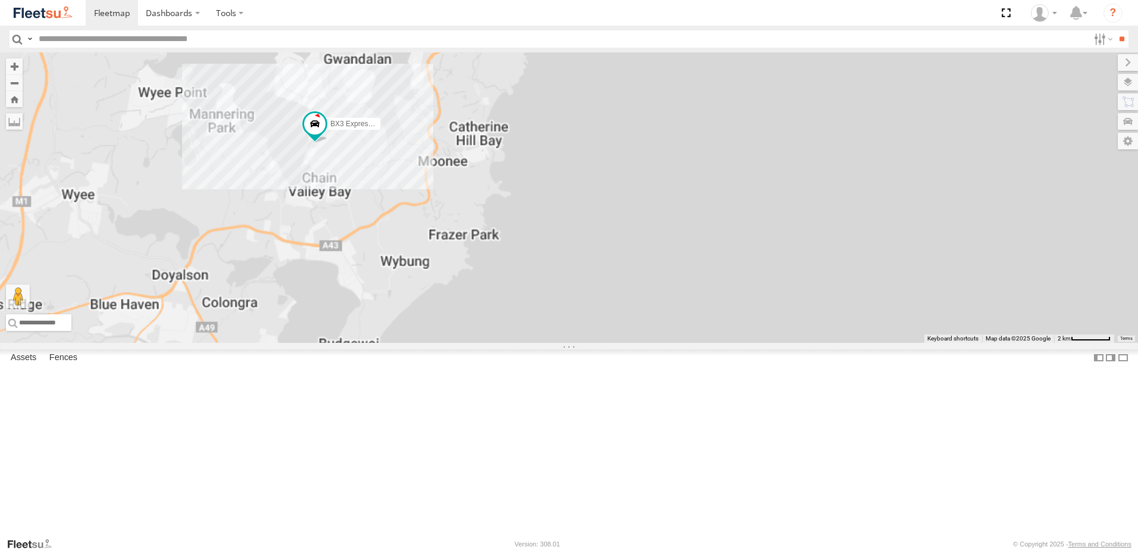 This screenshot has width=1138, height=550. Describe the element at coordinates (1123, 358) in the screenshot. I see `label: Hide Summary Table` at that location.